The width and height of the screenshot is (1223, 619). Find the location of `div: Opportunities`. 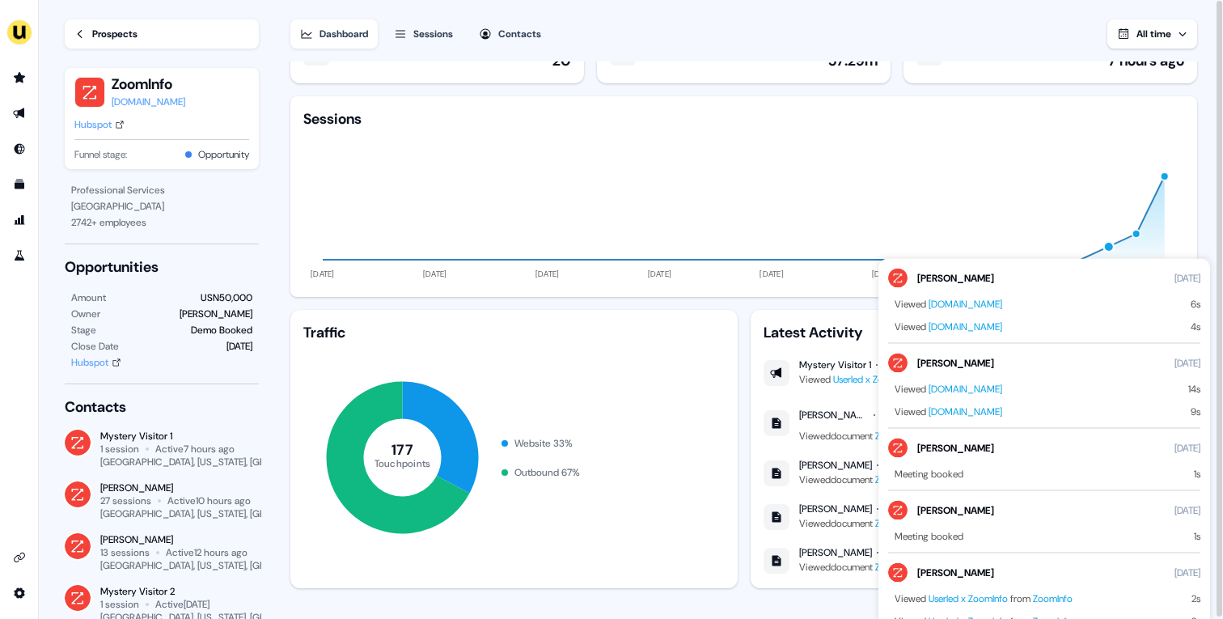

div: Opportunities is located at coordinates (162, 267).